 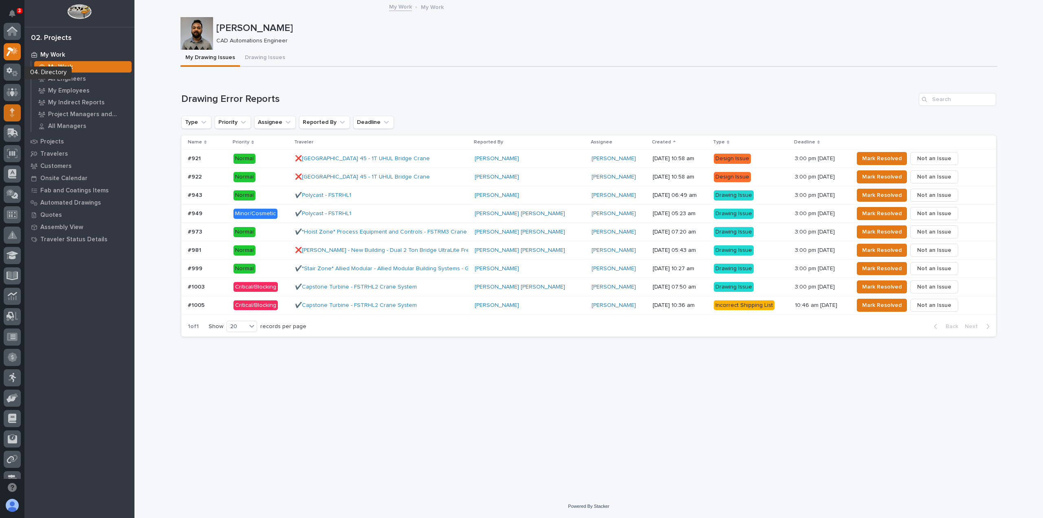 I want to click on button: Deadline, so click(x=374, y=122).